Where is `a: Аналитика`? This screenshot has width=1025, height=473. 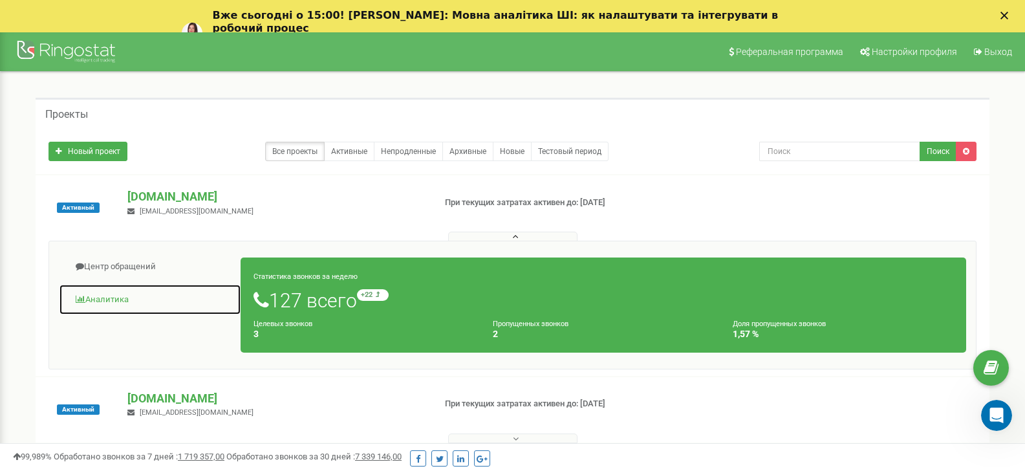
a: Аналитика is located at coordinates (150, 300).